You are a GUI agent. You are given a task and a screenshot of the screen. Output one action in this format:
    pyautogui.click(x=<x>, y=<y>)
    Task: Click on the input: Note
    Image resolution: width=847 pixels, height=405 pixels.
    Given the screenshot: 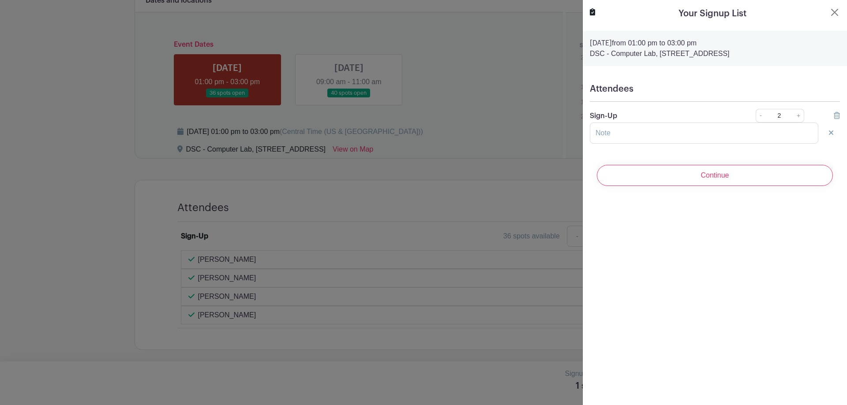 What is the action you would take?
    pyautogui.click(x=704, y=133)
    